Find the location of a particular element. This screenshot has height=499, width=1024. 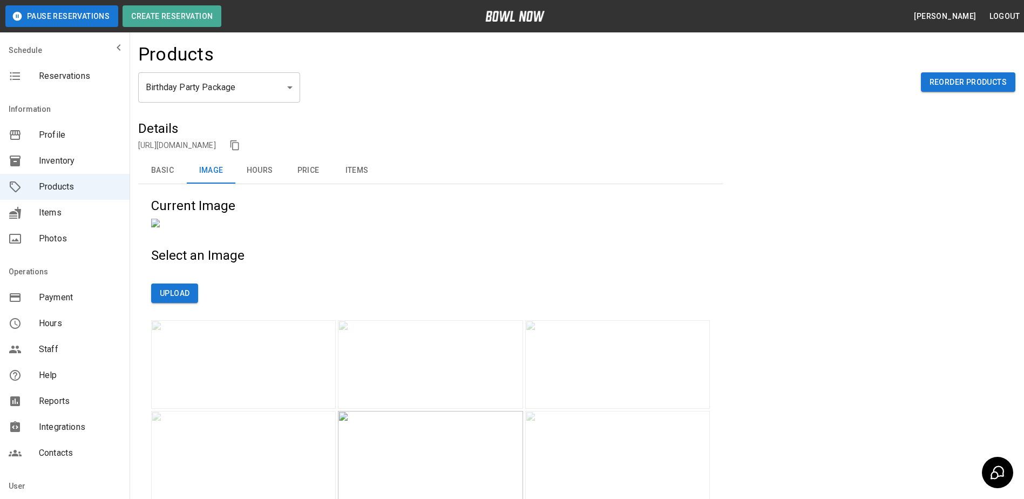

button: Pause Reservations is located at coordinates (62, 16).